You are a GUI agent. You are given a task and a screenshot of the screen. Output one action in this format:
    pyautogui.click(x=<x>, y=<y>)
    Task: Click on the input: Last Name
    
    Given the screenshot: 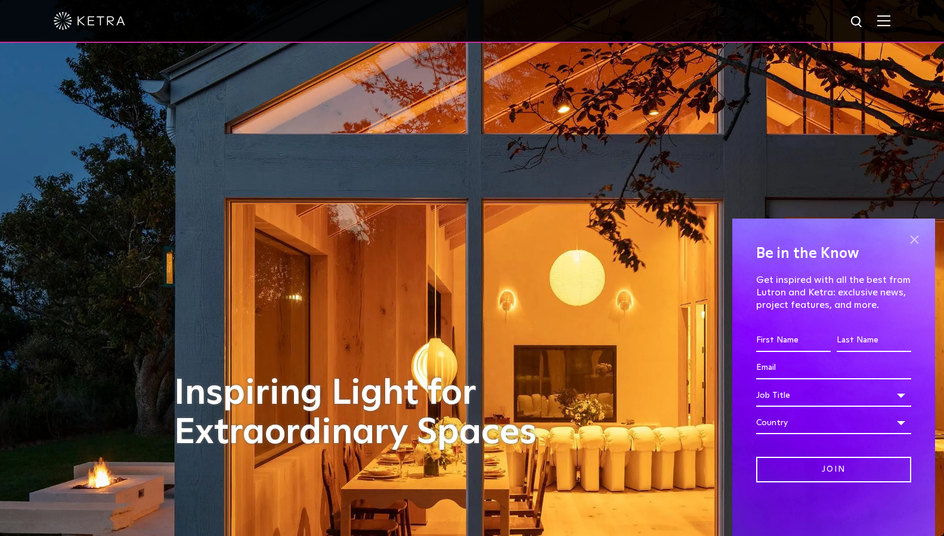 What is the action you would take?
    pyautogui.click(x=873, y=341)
    